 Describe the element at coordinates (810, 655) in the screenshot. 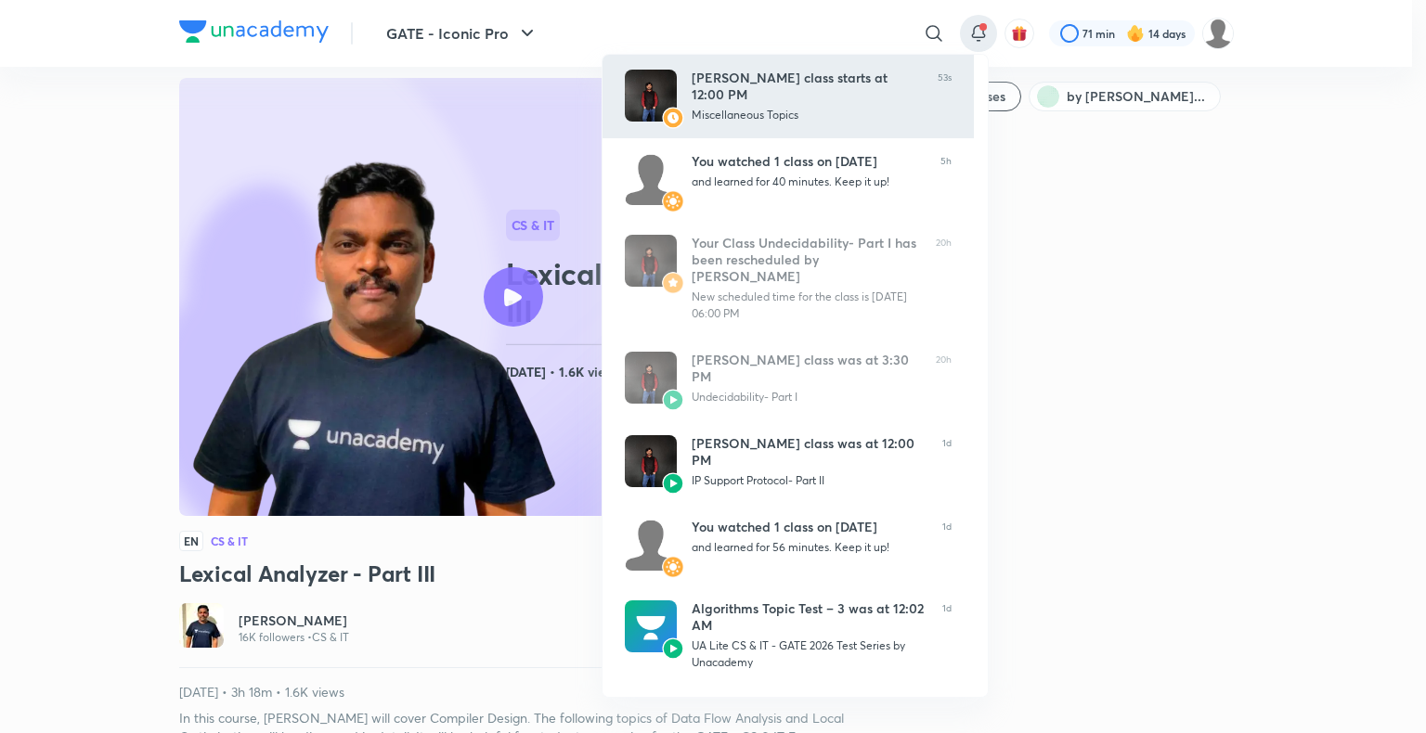

I see `div: UA Lite CS & IT - GATE 2026 Test Series by Unacademy` at that location.